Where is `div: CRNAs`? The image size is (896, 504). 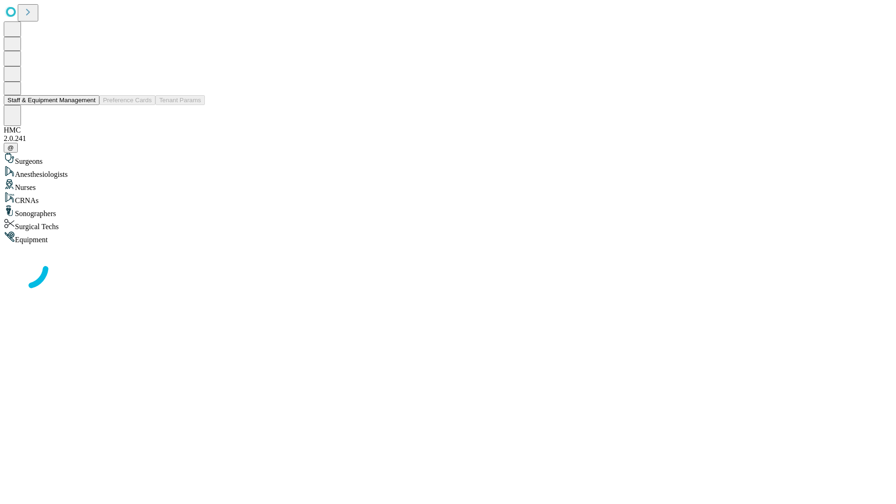
div: CRNAs is located at coordinates (448, 198).